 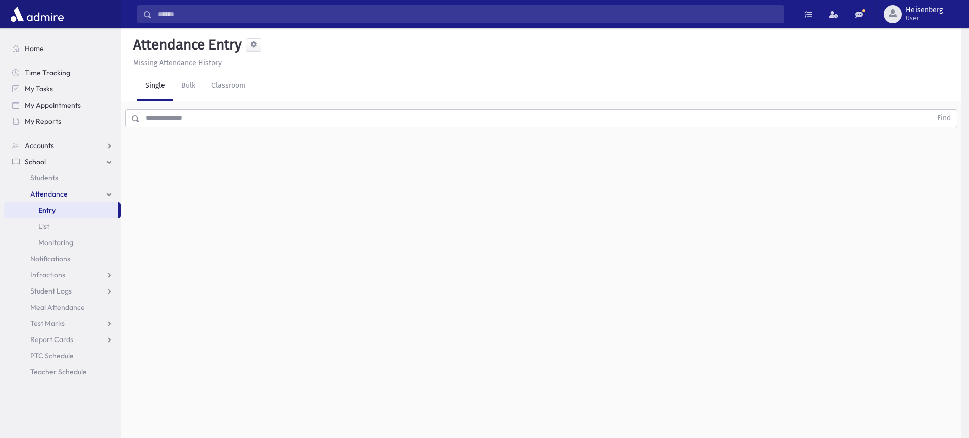 What do you see at coordinates (62, 258) in the screenshot?
I see `a: Notifications` at bounding box center [62, 258].